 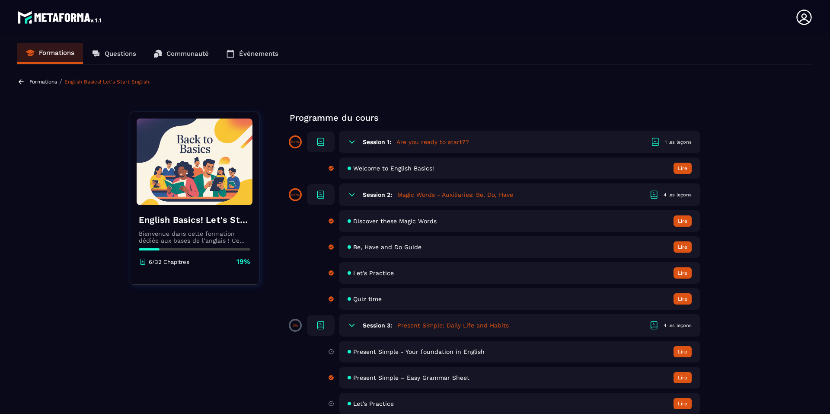 I want to click on div: 1 les leçons, so click(x=679, y=142).